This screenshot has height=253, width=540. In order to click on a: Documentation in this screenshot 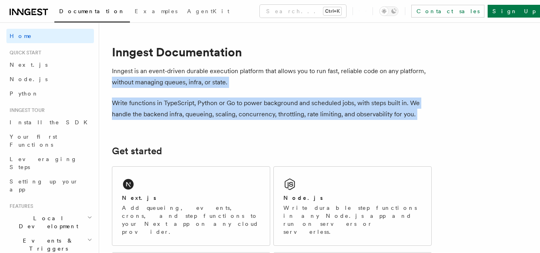, I will do `click(92, 12)`.